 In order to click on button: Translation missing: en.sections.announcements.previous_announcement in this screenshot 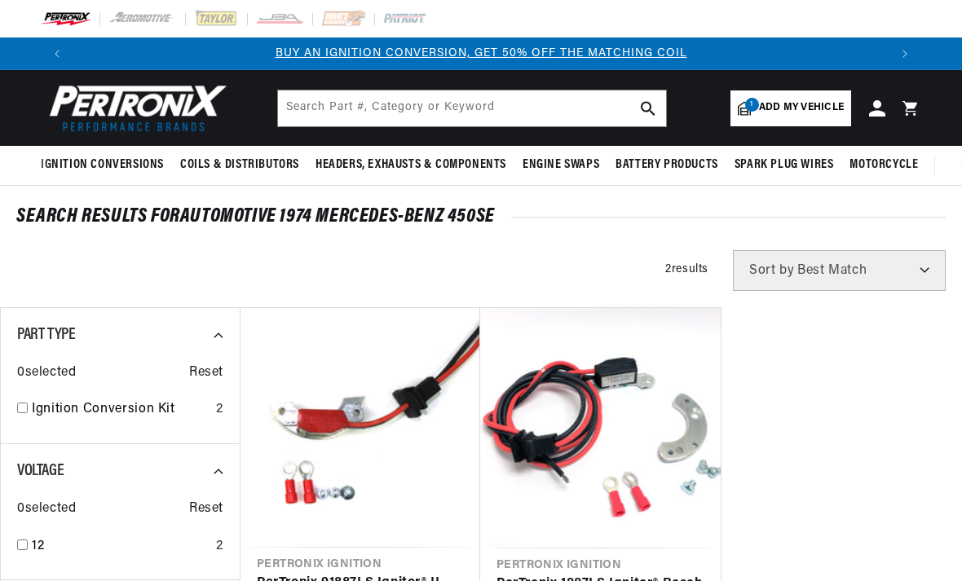, I will do `click(57, 54)`.